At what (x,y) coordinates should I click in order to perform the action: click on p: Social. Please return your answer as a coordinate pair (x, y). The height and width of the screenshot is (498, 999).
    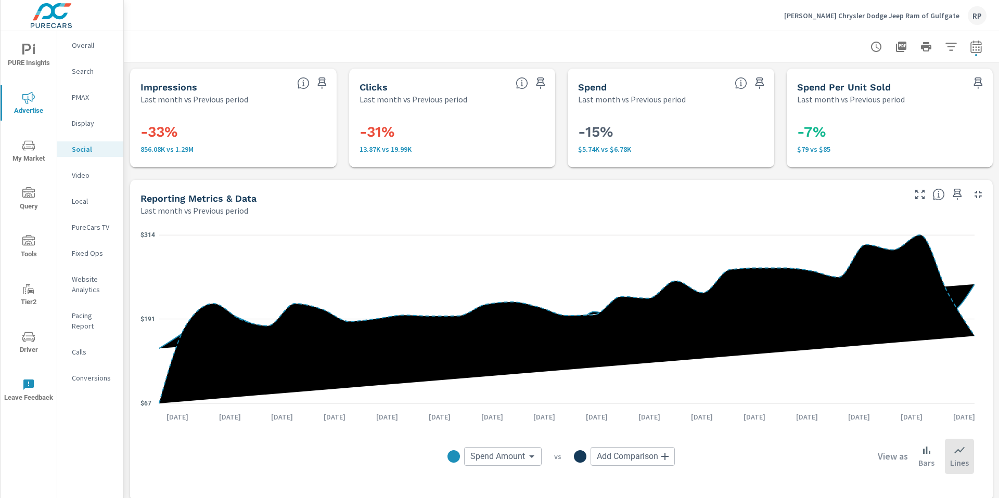
    Looking at the image, I should click on (93, 149).